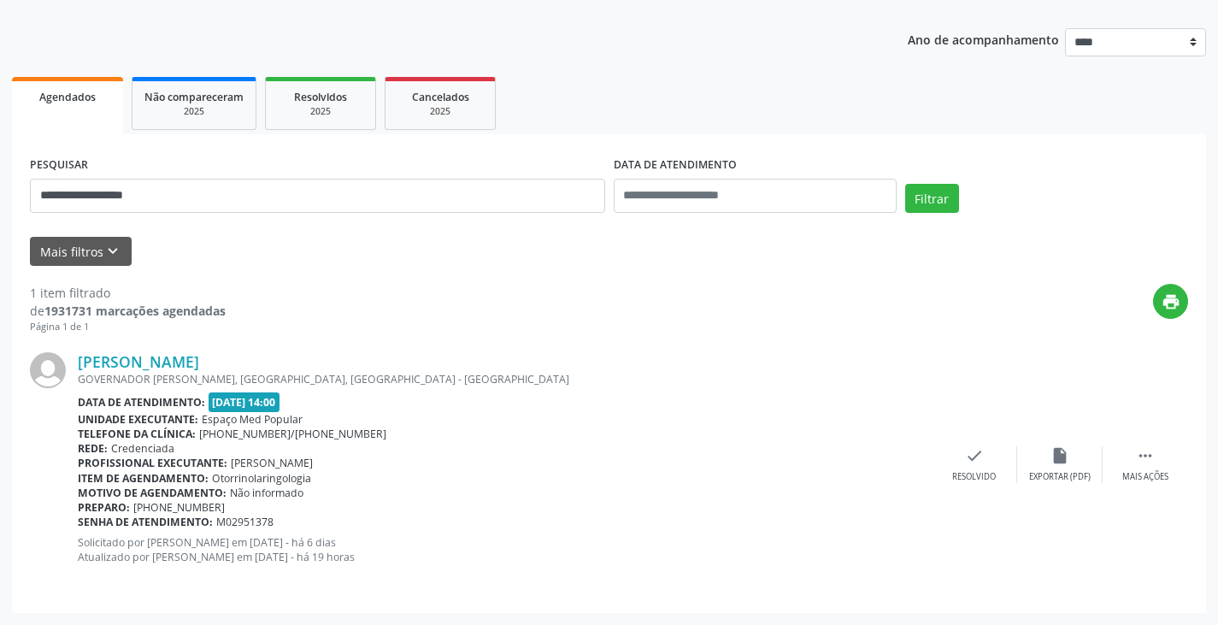 This screenshot has width=1218, height=625. I want to click on div: 1 item filtrado, so click(127, 292).